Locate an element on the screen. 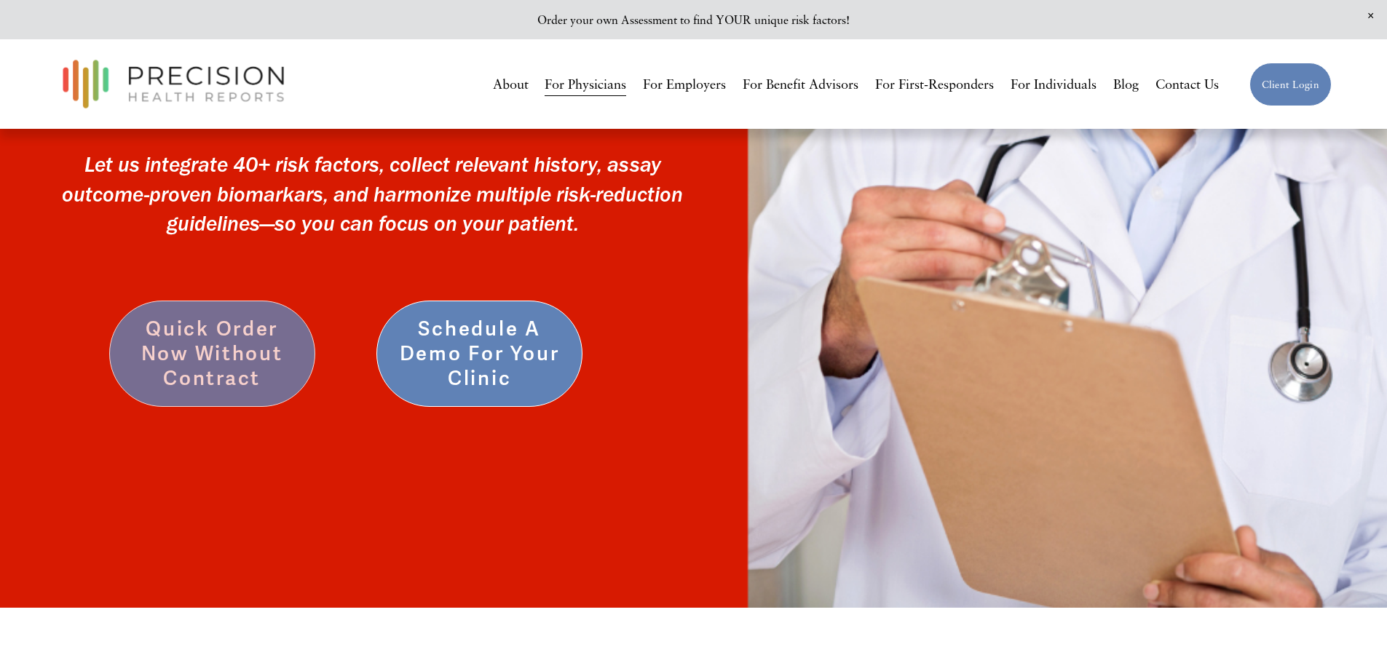 This screenshot has height=663, width=1387. img: Precision Health Reports is located at coordinates (173, 84).